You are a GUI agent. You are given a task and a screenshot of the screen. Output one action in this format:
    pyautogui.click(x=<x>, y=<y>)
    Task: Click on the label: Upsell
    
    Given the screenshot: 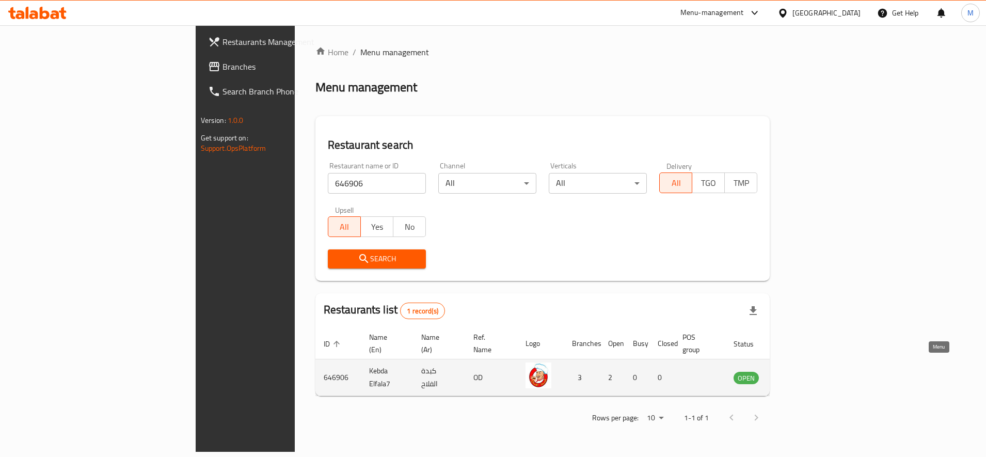 What is the action you would take?
    pyautogui.click(x=345, y=210)
    